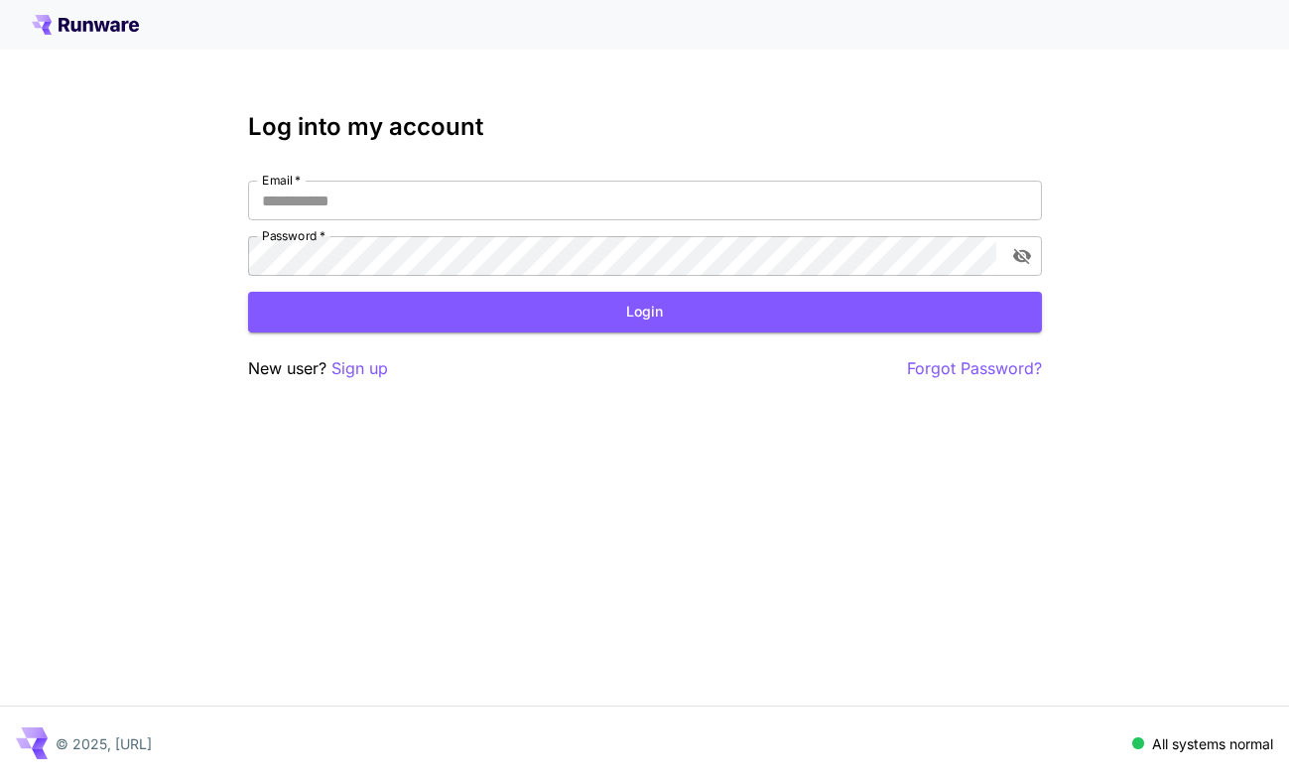 This screenshot has width=1289, height=780. What do you see at coordinates (974, 368) in the screenshot?
I see `p: Forgot Password?` at bounding box center [974, 368].